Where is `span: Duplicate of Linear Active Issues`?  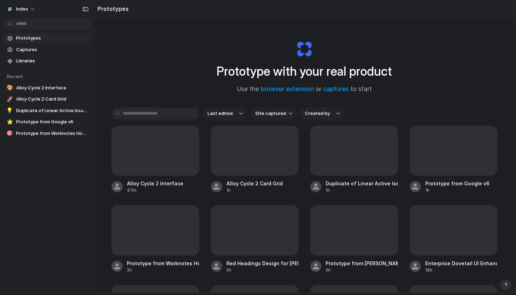 span: Duplicate of Linear Active Issues is located at coordinates (52, 111).